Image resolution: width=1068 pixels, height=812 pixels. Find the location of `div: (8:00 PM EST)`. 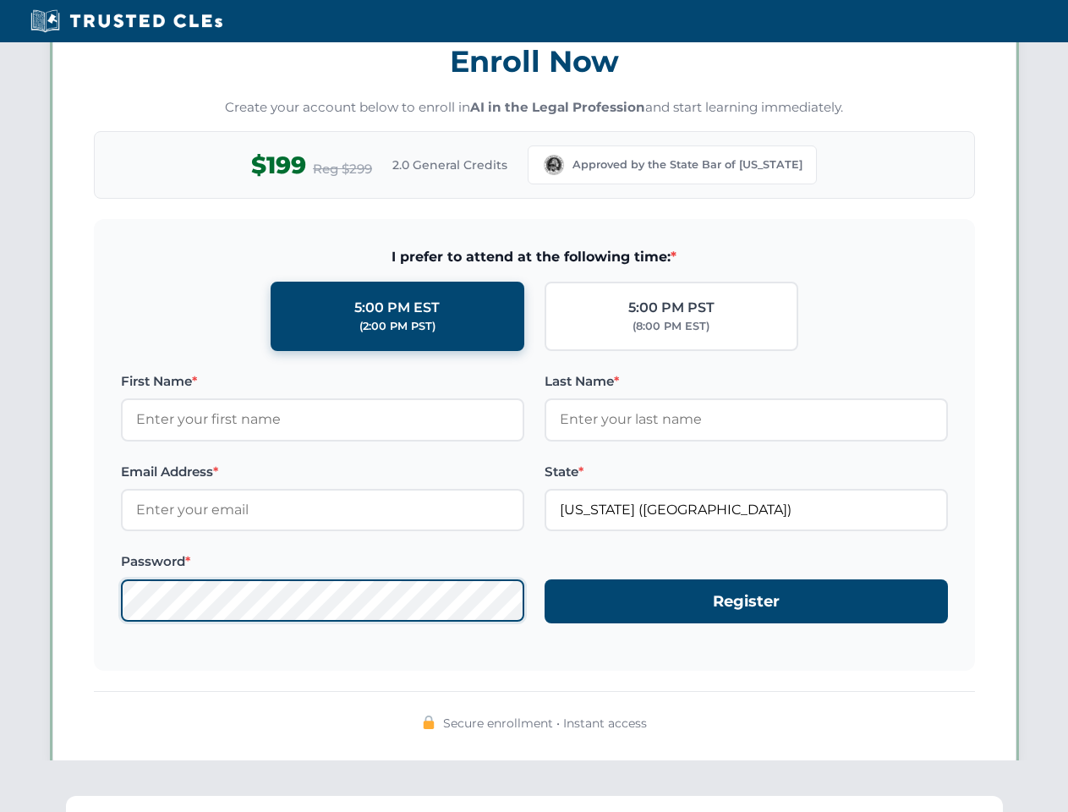

div: (8:00 PM EST) is located at coordinates (671, 326).